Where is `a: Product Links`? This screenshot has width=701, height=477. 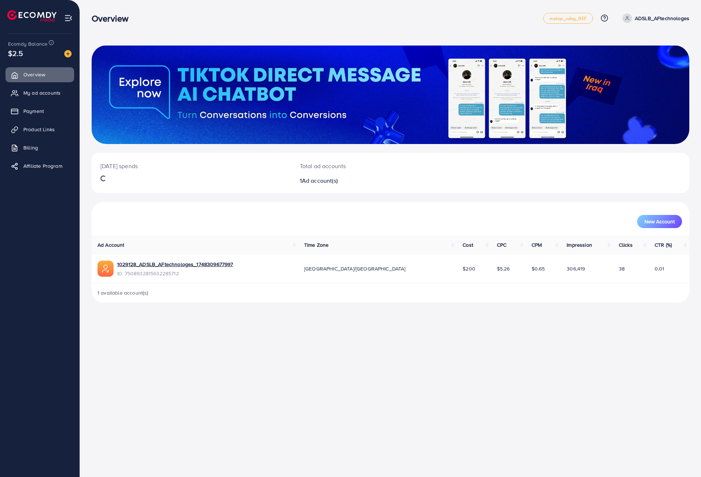 a: Product Links is located at coordinates (40, 129).